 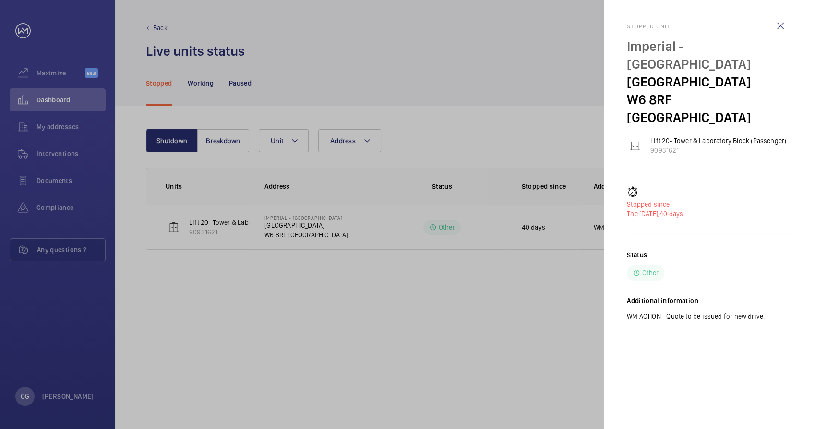 What do you see at coordinates (635, 146) in the screenshot?
I see `img: elevator.svg` at bounding box center [635, 146].